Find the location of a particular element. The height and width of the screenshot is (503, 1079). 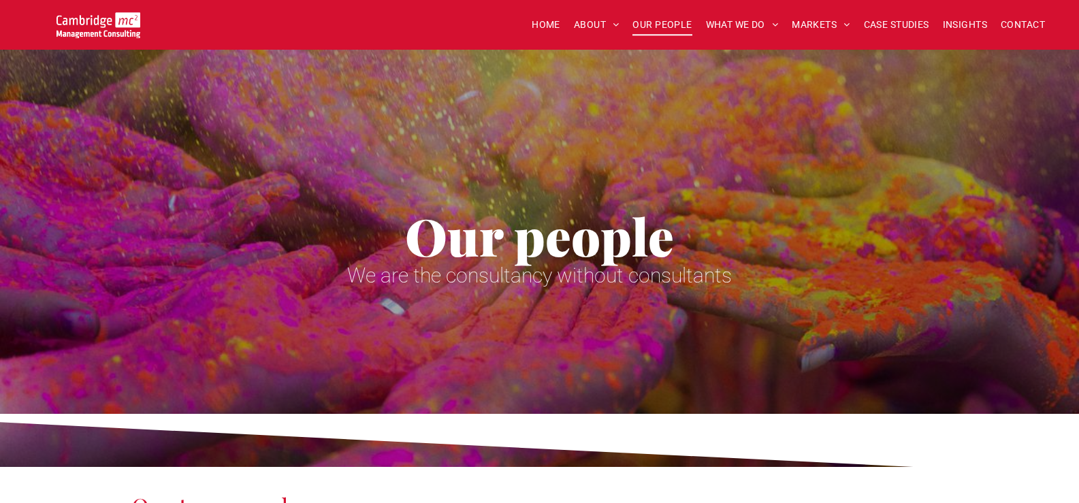

a: OUR PEOPLE is located at coordinates (662, 25).